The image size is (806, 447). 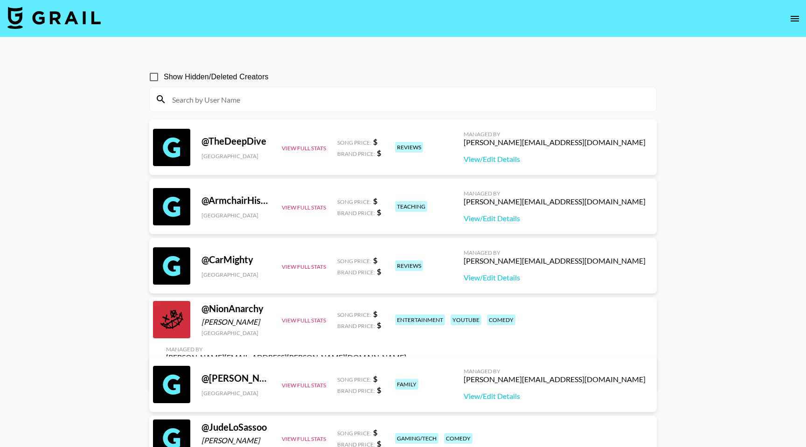 What do you see at coordinates (466, 320) in the screenshot?
I see `div: youtube` at bounding box center [466, 320].